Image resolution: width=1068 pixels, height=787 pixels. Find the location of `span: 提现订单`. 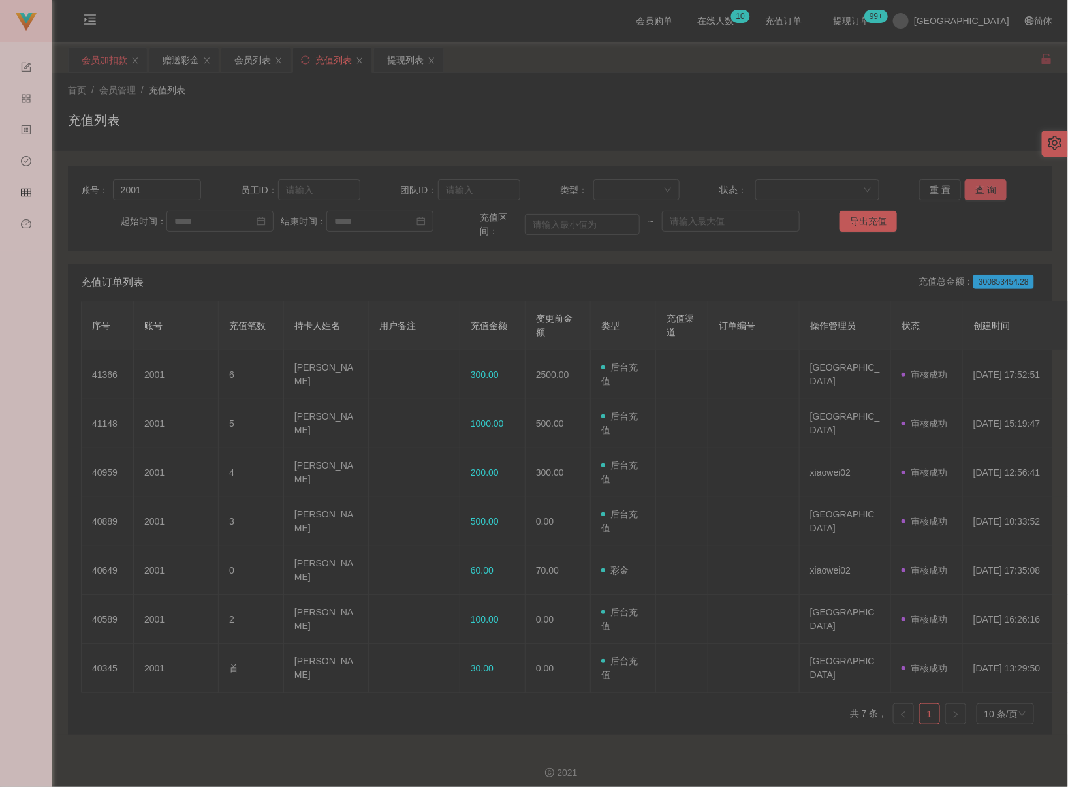

span: 提现订单 is located at coordinates (851, 21).